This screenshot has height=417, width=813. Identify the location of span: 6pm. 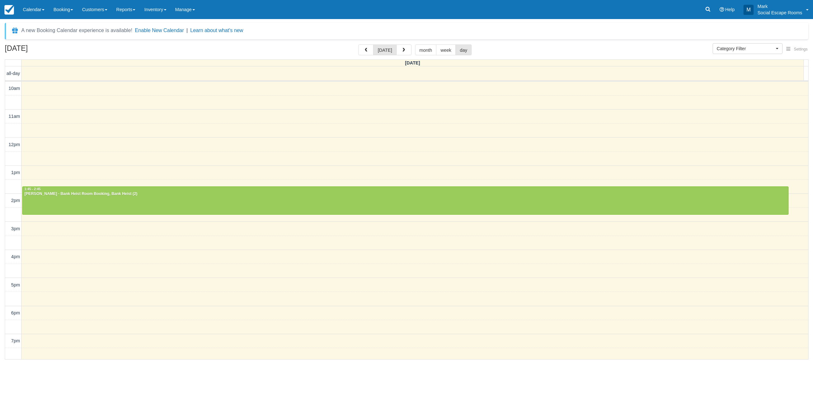
(16, 313).